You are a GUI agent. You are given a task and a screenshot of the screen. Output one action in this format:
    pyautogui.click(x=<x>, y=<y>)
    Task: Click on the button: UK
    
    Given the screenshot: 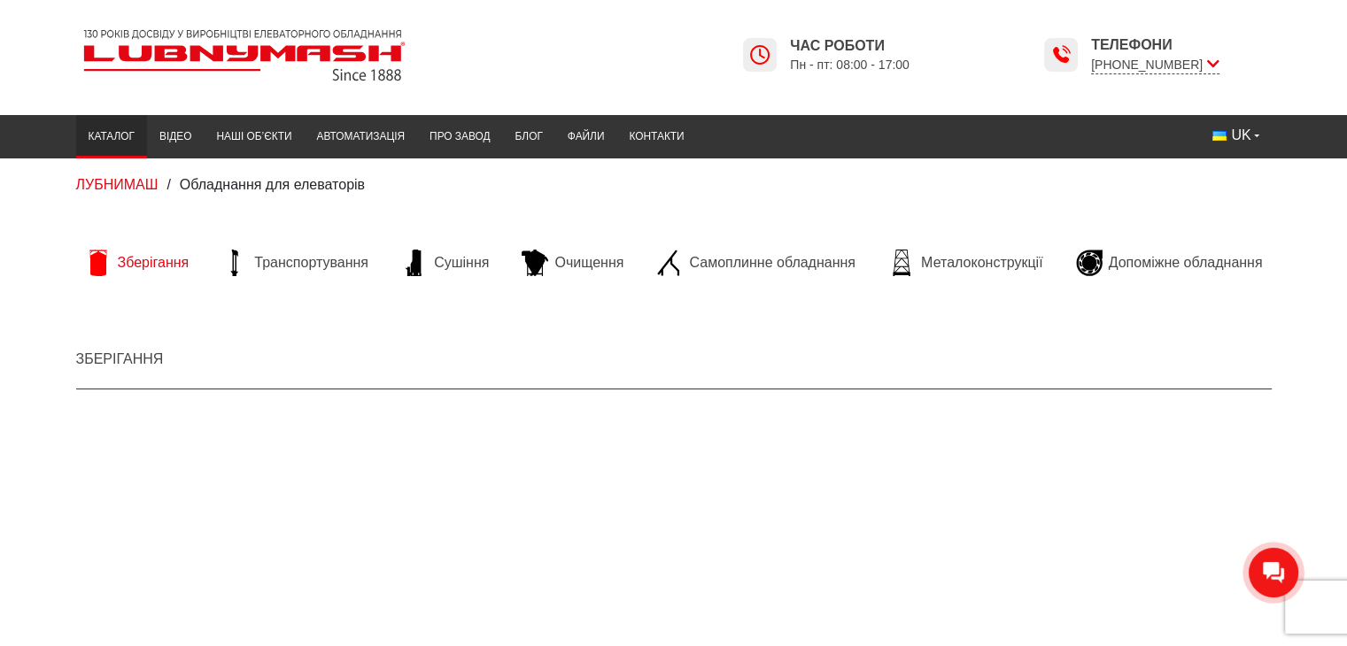 What is the action you would take?
    pyautogui.click(x=1235, y=135)
    